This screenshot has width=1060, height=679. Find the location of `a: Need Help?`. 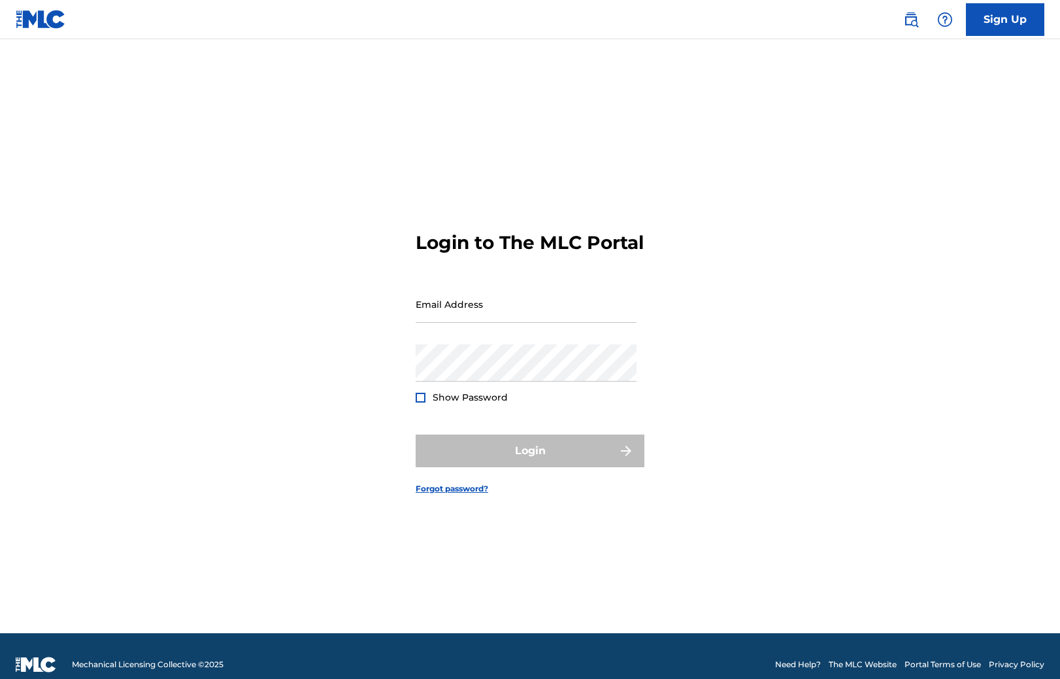

a: Need Help? is located at coordinates (798, 665).